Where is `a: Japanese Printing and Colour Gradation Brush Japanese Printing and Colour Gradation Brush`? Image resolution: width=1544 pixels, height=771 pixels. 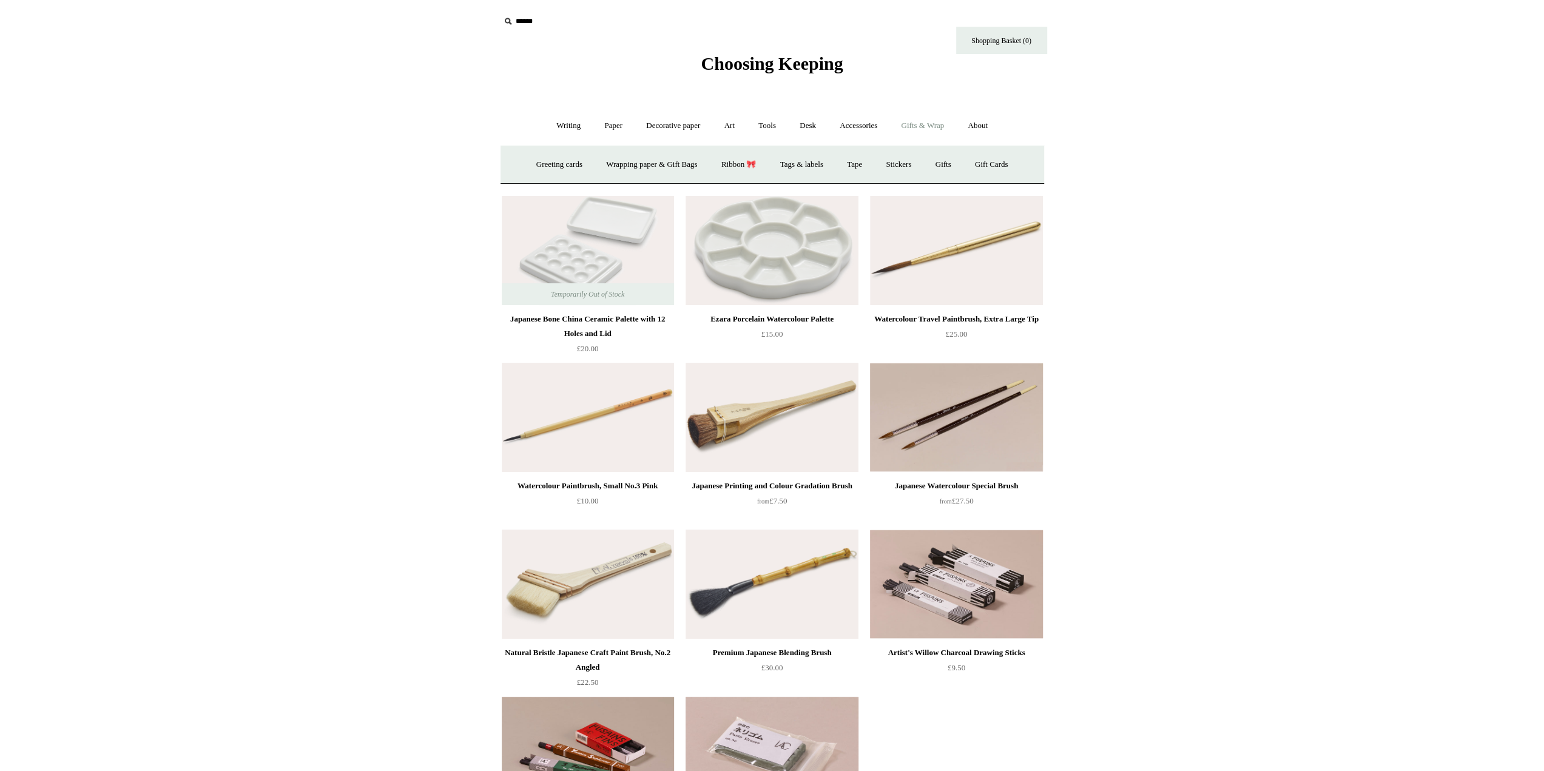
a: Japanese Printing and Colour Gradation Brush Japanese Printing and Colour Gradation Brush is located at coordinates (772, 417).